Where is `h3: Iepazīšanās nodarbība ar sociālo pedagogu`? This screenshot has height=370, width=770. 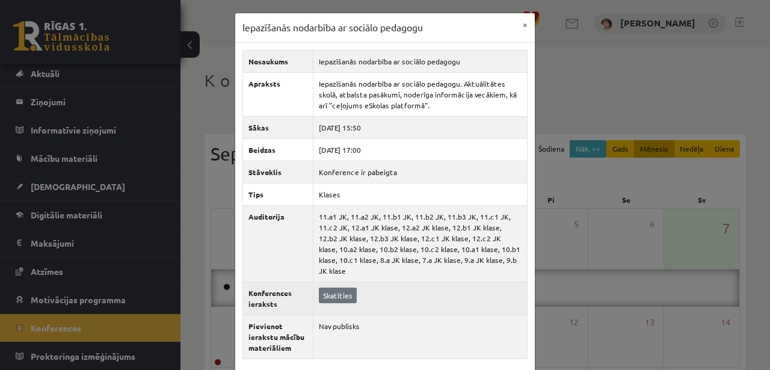
h3: Iepazīšanās nodarbība ar sociālo pedagogu is located at coordinates (333, 28).